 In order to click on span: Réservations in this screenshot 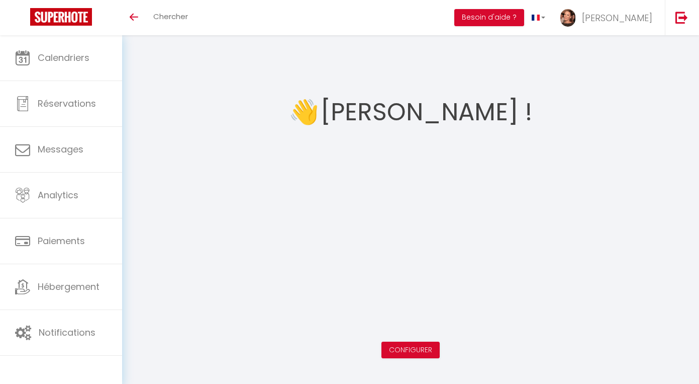, I will do `click(67, 103)`.